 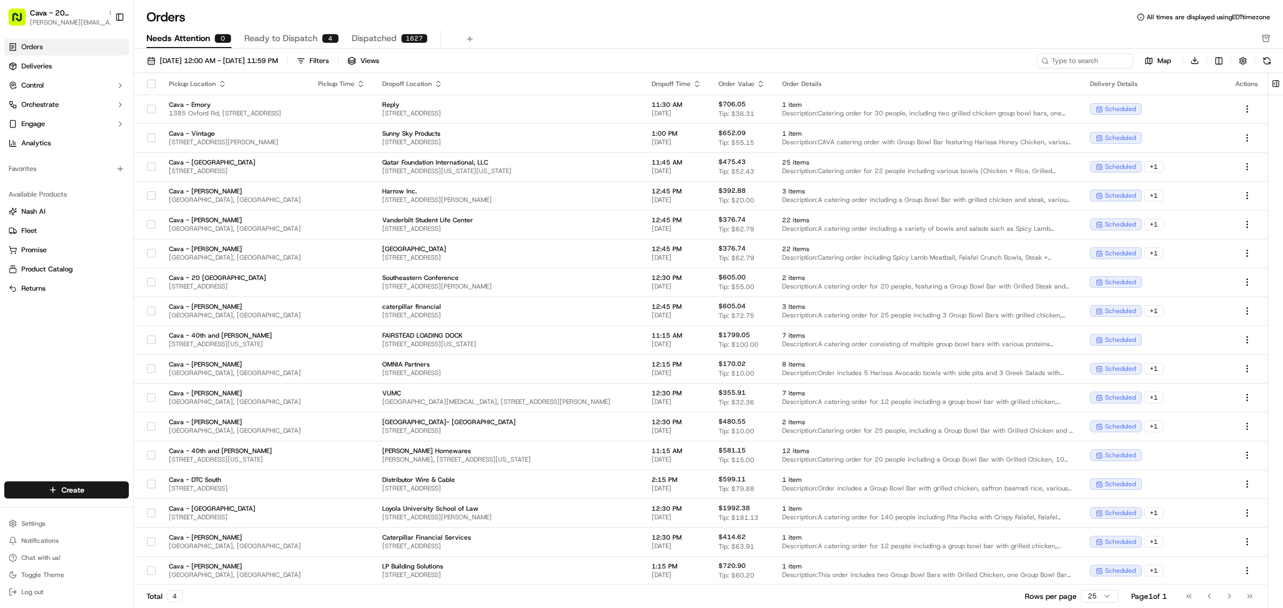 What do you see at coordinates (66, 212) in the screenshot?
I see `a: Nash AI` at bounding box center [66, 212].